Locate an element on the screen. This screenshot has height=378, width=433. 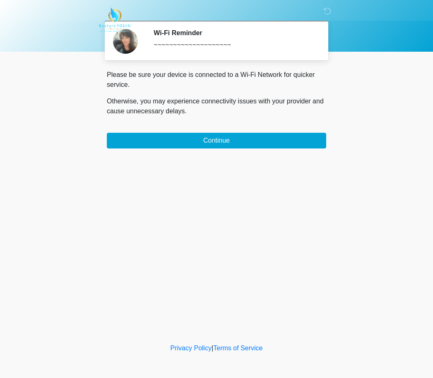
a: Terms of Service is located at coordinates (238, 348).